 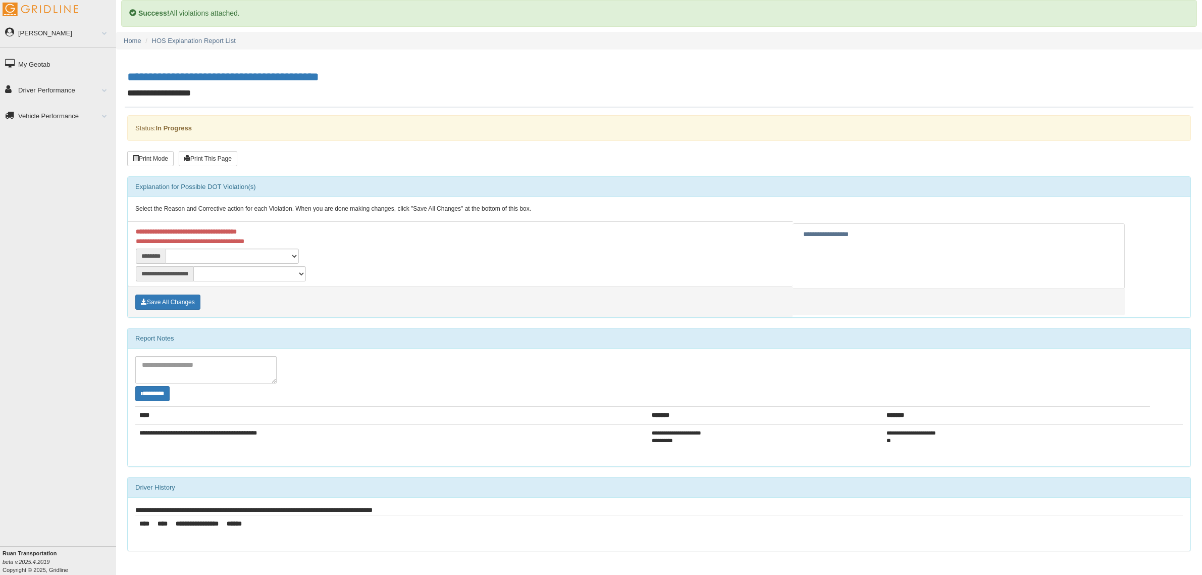 I want to click on div: Driver History, so click(x=659, y=487).